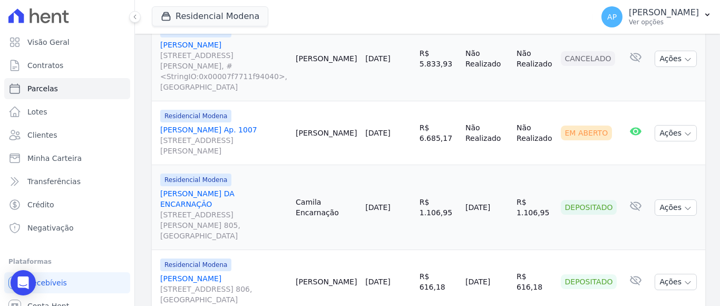 The image size is (720, 306). I want to click on span: Transferências, so click(54, 181).